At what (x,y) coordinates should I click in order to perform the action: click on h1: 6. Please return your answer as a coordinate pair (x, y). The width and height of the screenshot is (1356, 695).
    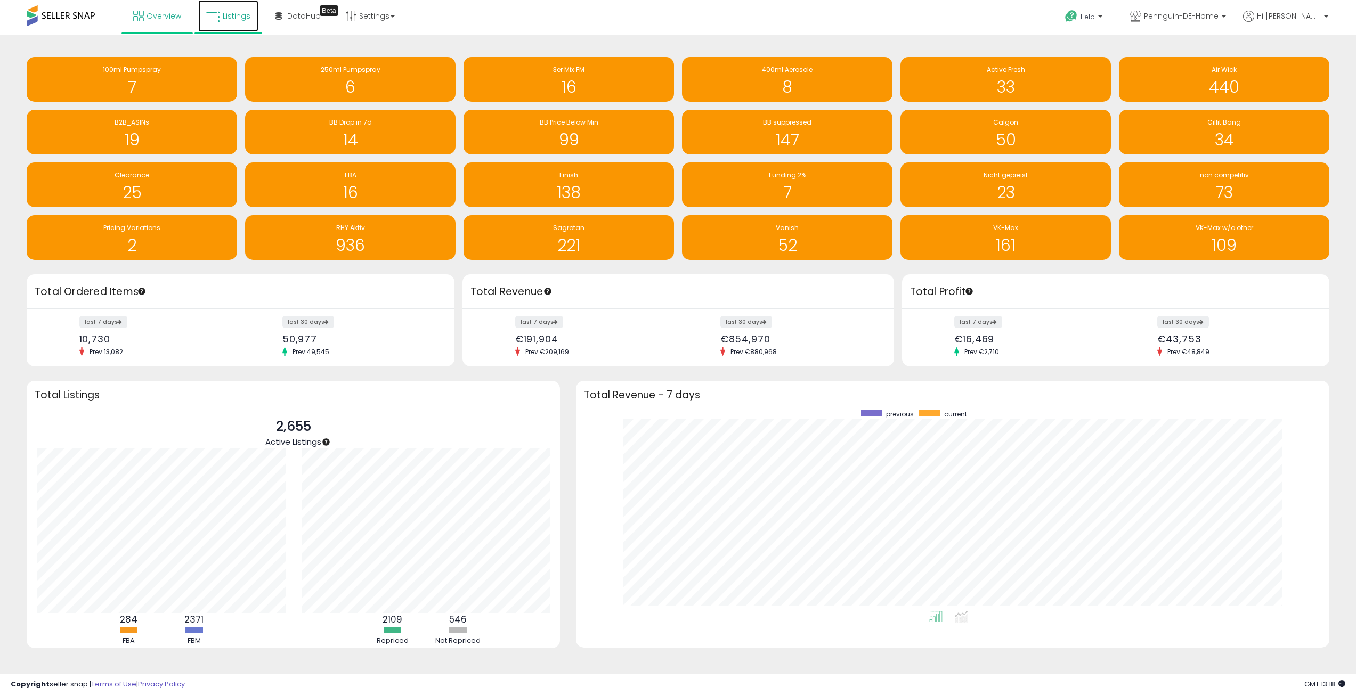
    Looking at the image, I should click on (350, 87).